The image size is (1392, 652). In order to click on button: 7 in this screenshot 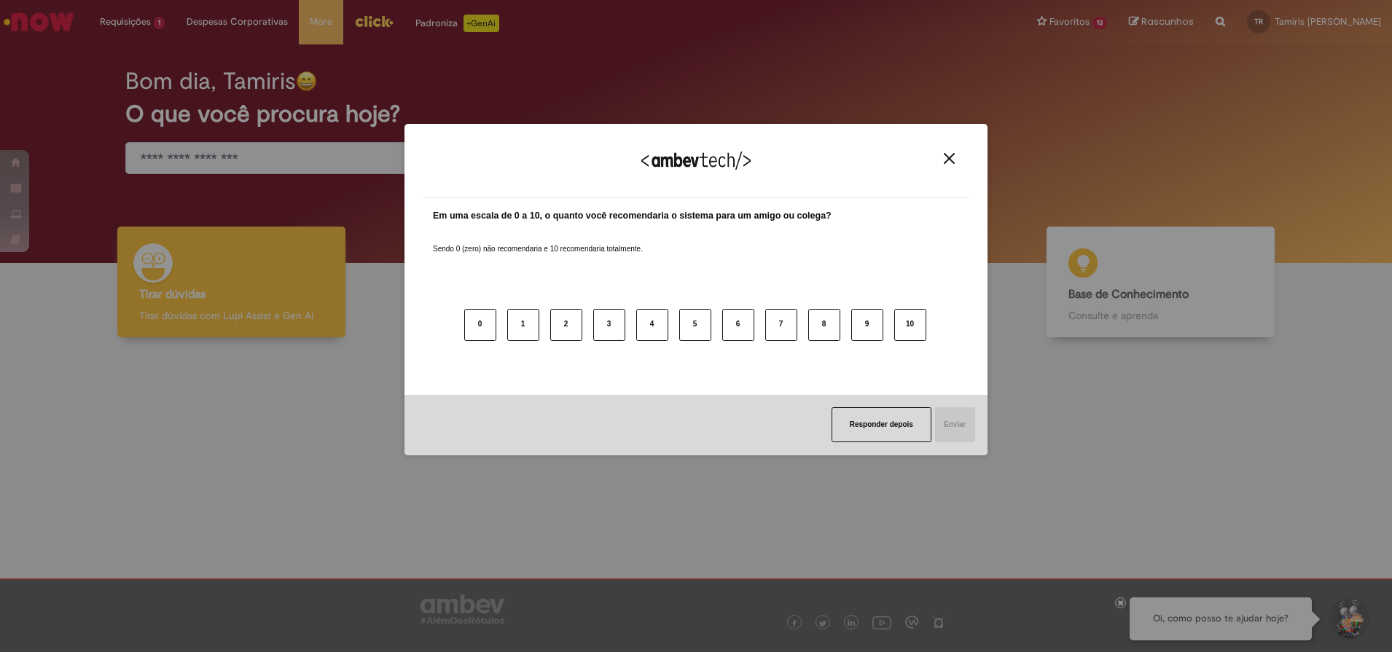, I will do `click(781, 325)`.